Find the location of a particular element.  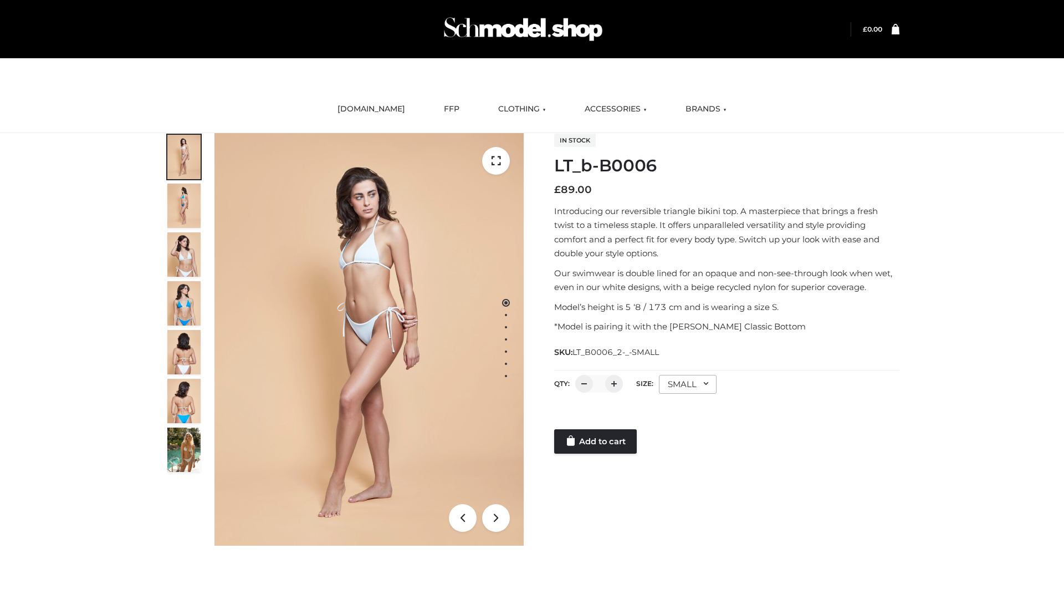

a: ACCESSORIES is located at coordinates (616, 109).